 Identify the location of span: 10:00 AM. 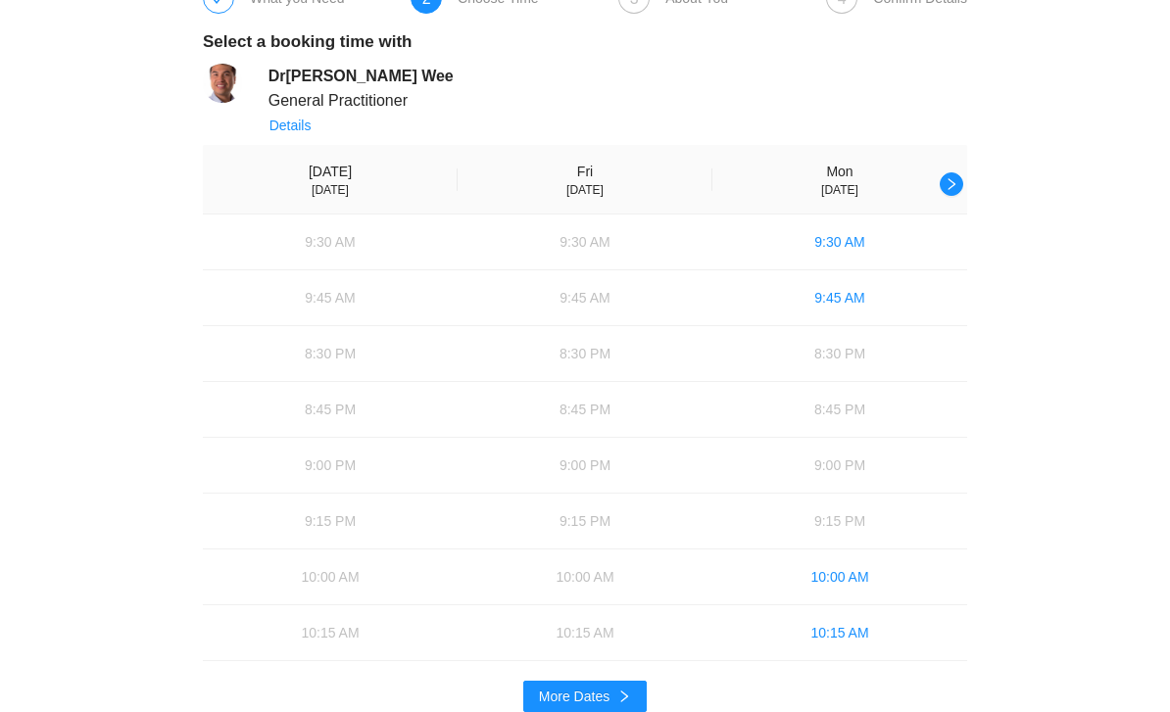
(839, 578).